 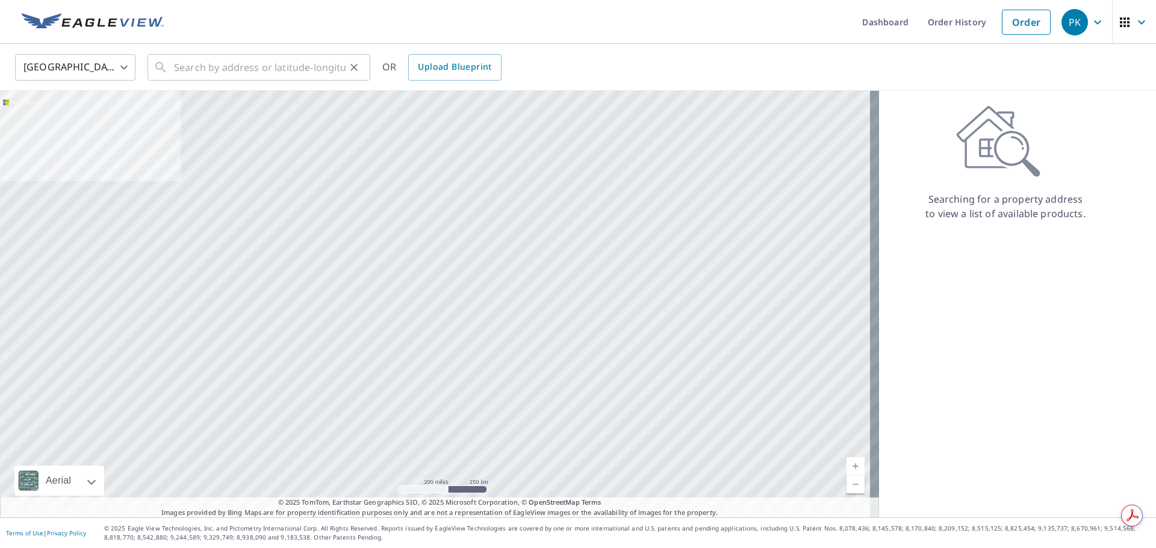 I want to click on a: Current Level 5, Zoom Out, so click(x=855, y=485).